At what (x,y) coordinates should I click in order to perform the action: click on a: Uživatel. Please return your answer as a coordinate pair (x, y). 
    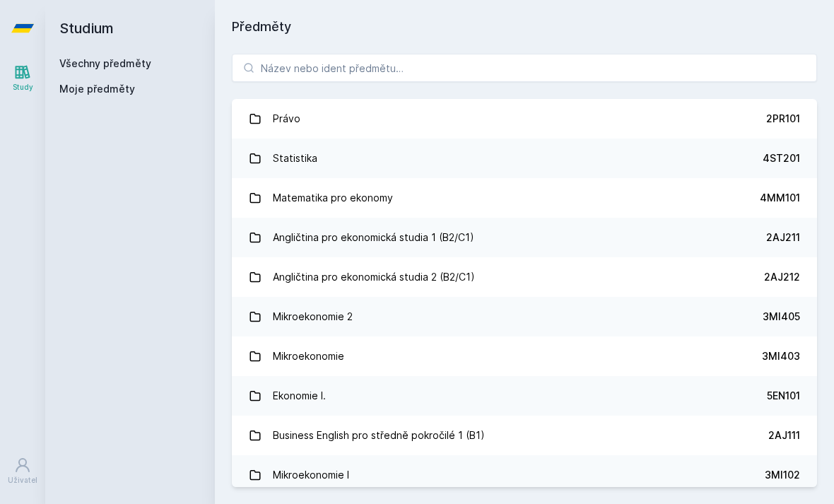
    Looking at the image, I should click on (23, 471).